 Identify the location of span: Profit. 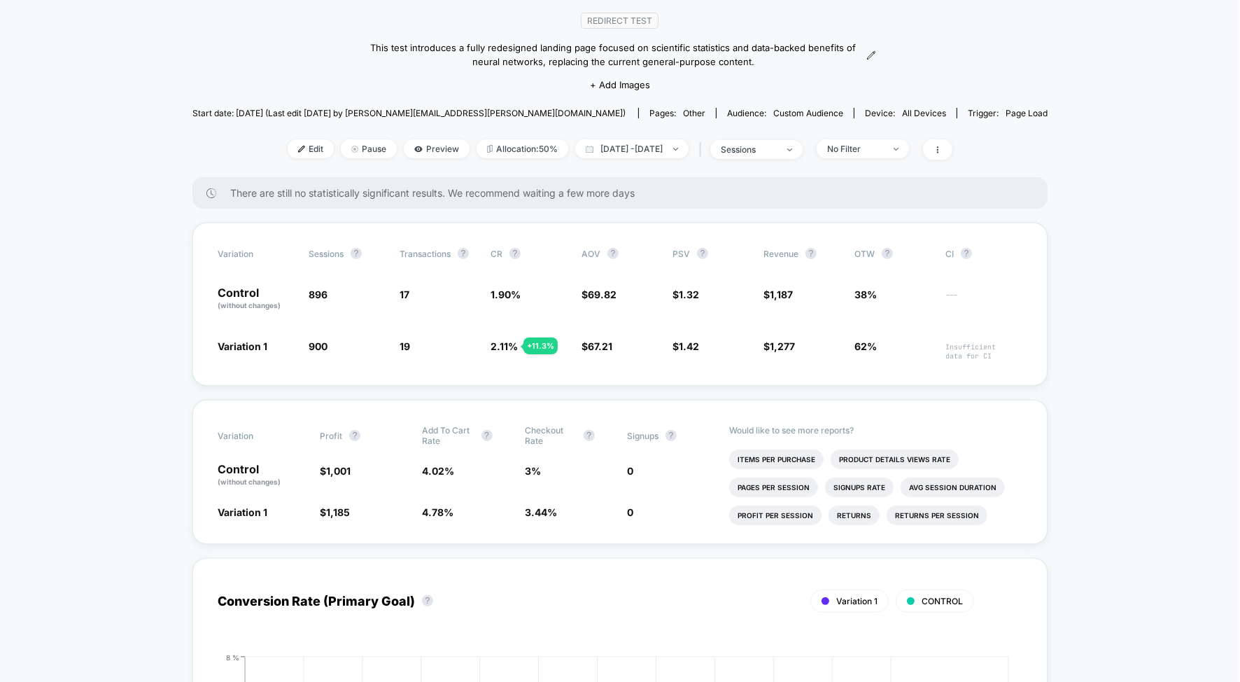
(331, 435).